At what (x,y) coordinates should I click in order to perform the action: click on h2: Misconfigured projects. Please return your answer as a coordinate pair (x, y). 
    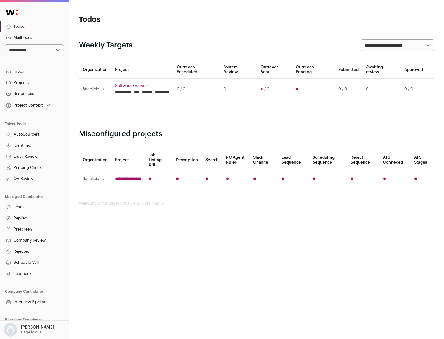
    Looking at the image, I should click on (256, 134).